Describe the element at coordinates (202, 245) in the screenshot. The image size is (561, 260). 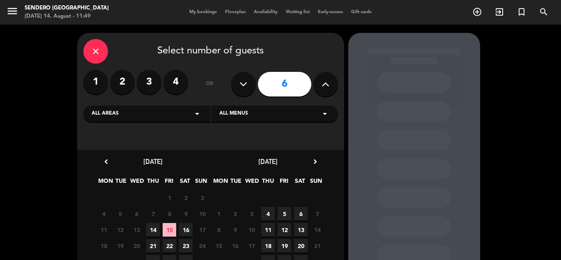
I see `span: 24` at that location.